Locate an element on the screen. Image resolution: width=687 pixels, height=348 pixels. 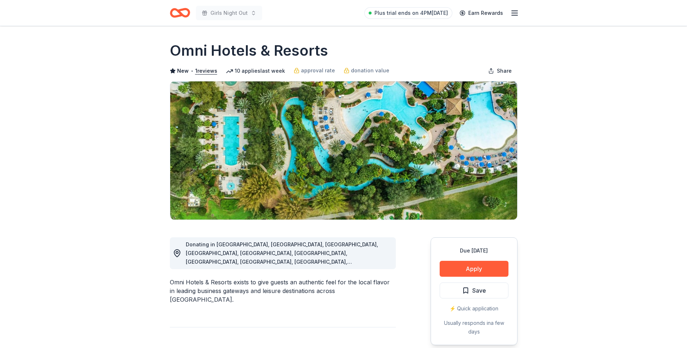
div: Omni Hotels & Resorts exists to give guests an authentic feel for the local flavor in leading bus... is located at coordinates (283, 291).